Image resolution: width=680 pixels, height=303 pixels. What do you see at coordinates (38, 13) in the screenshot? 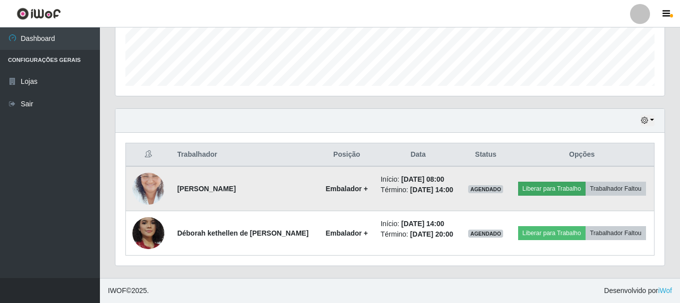
I see `img: CoreUI Logo` at bounding box center [38, 13].